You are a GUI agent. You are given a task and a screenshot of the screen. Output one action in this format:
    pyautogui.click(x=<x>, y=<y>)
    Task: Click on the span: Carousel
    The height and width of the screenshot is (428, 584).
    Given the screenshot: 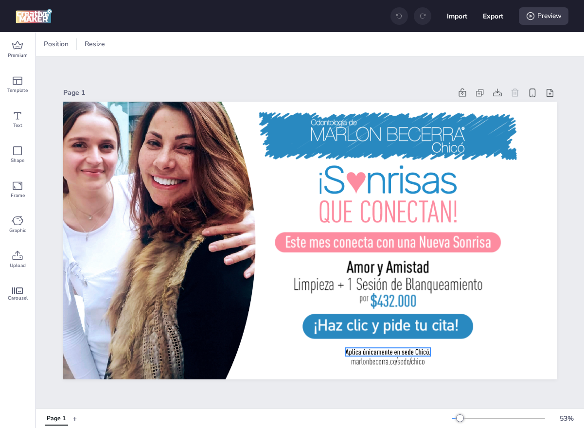 What is the action you would take?
    pyautogui.click(x=17, y=298)
    